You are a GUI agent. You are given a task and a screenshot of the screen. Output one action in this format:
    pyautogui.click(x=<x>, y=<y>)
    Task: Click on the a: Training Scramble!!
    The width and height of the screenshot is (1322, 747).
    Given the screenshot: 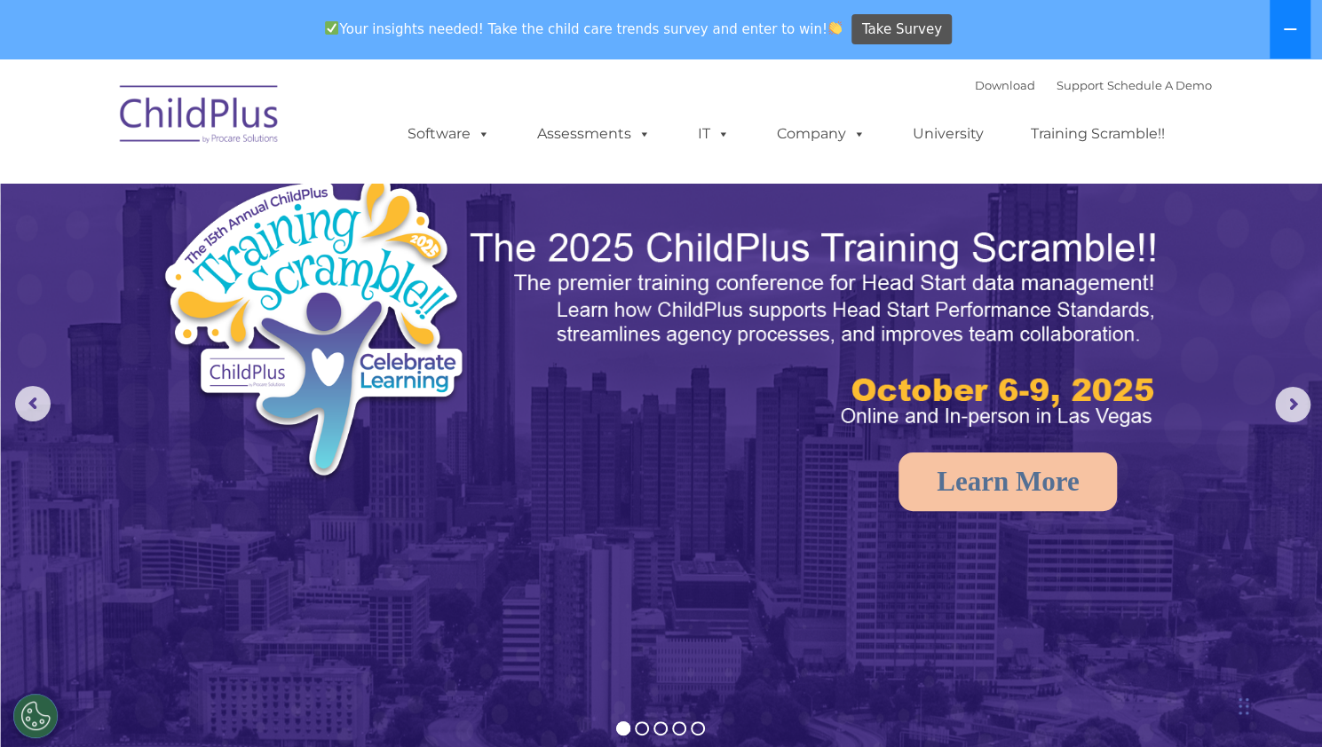 What is the action you would take?
    pyautogui.click(x=1097, y=134)
    